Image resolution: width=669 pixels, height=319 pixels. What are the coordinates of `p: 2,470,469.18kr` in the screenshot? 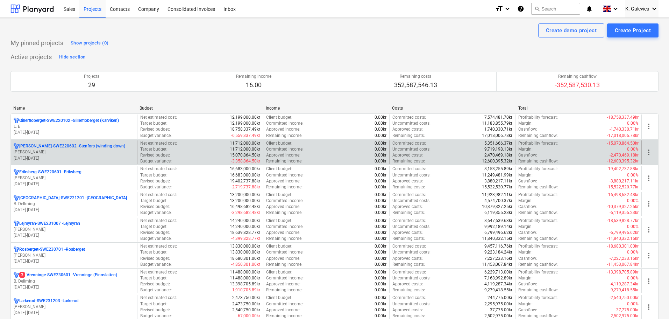 It's located at (498, 155).